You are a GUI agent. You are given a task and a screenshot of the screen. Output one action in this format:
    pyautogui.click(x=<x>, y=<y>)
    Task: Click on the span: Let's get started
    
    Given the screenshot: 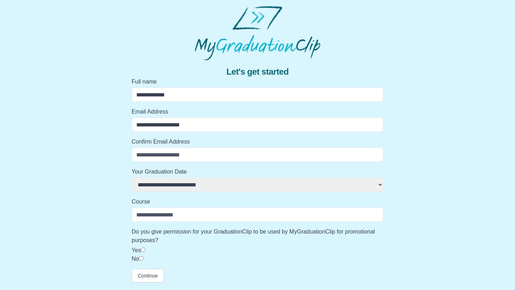 What is the action you would take?
    pyautogui.click(x=257, y=72)
    